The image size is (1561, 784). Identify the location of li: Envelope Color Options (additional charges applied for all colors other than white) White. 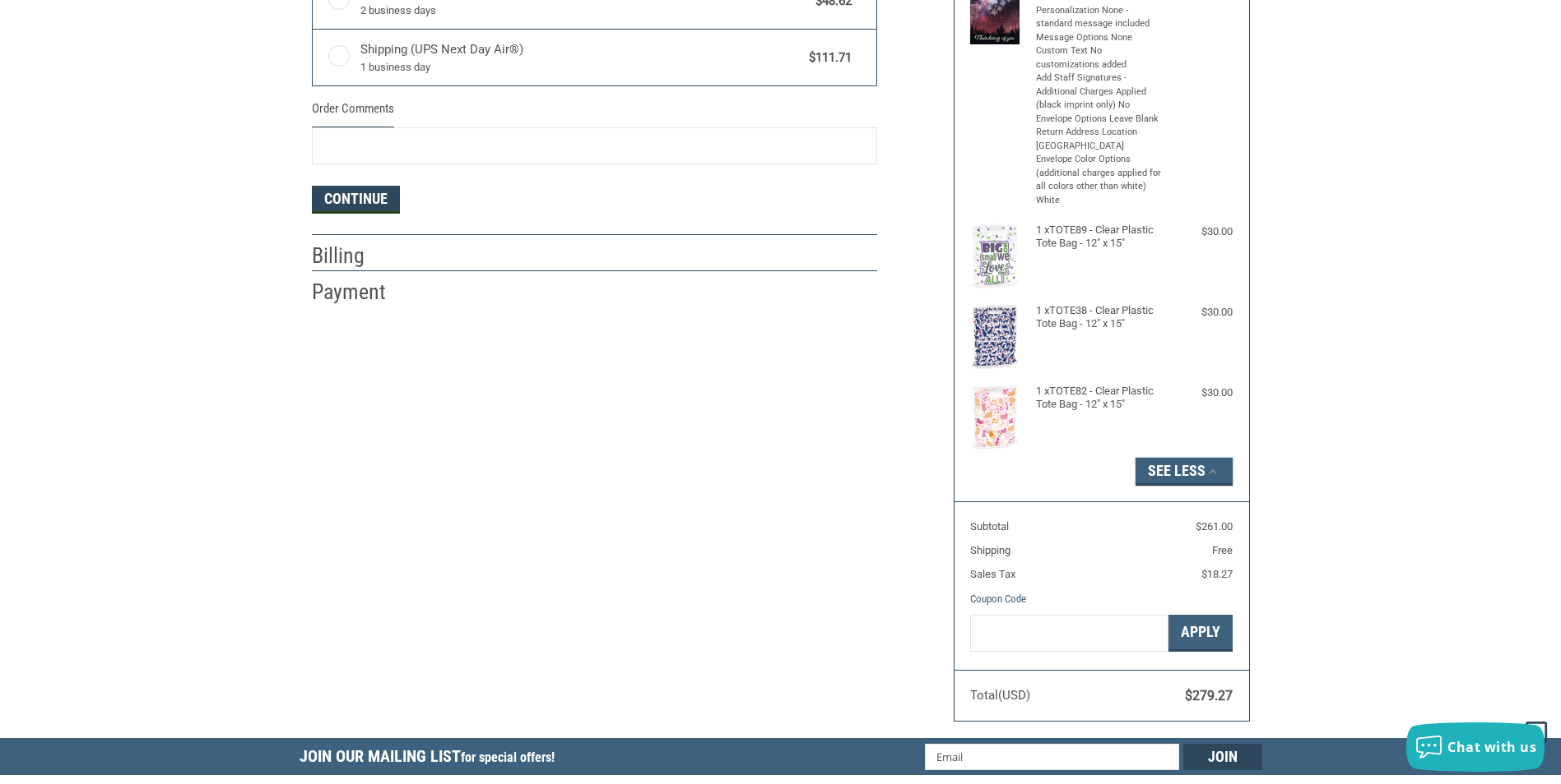
(1099, 181).